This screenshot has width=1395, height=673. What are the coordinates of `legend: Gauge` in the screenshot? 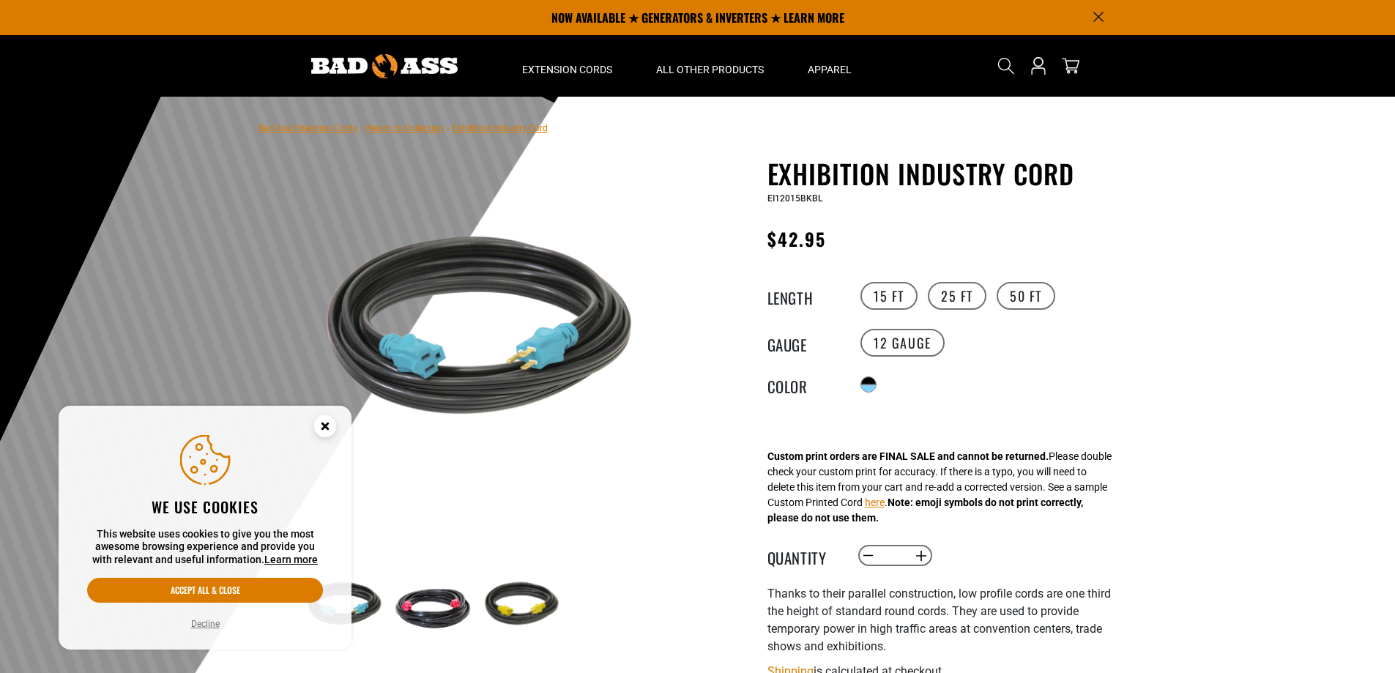 It's located at (804, 343).